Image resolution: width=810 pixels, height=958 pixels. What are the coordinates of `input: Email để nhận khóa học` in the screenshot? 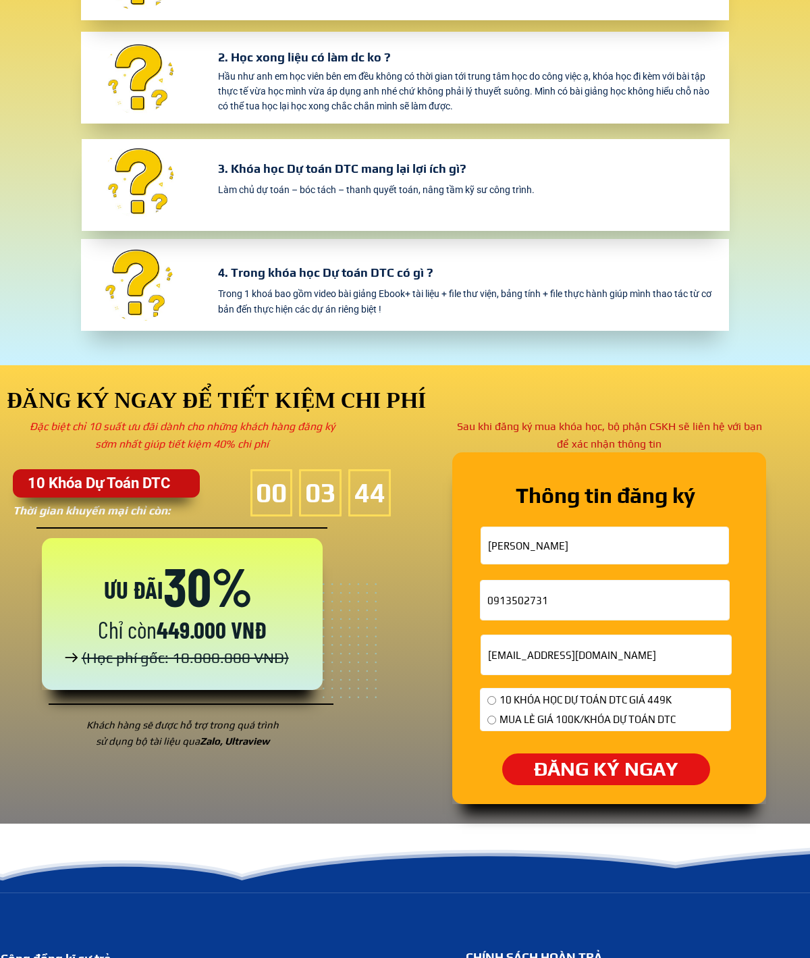 It's located at (606, 655).